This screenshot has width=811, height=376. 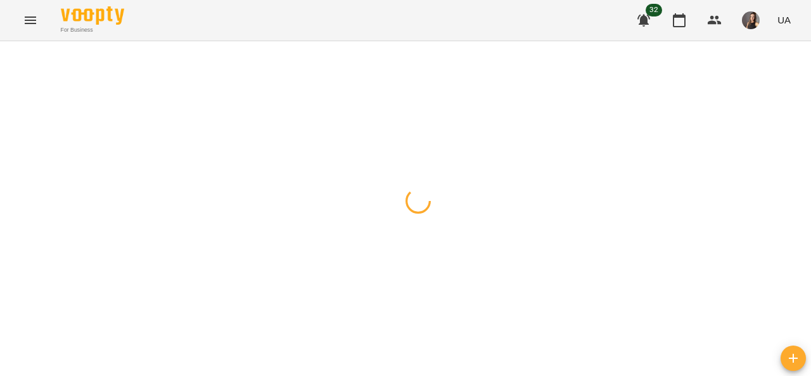 What do you see at coordinates (751, 20) in the screenshot?
I see `img: c581e694ab3670f9d2e3178615f4a39d.jpeg` at bounding box center [751, 20].